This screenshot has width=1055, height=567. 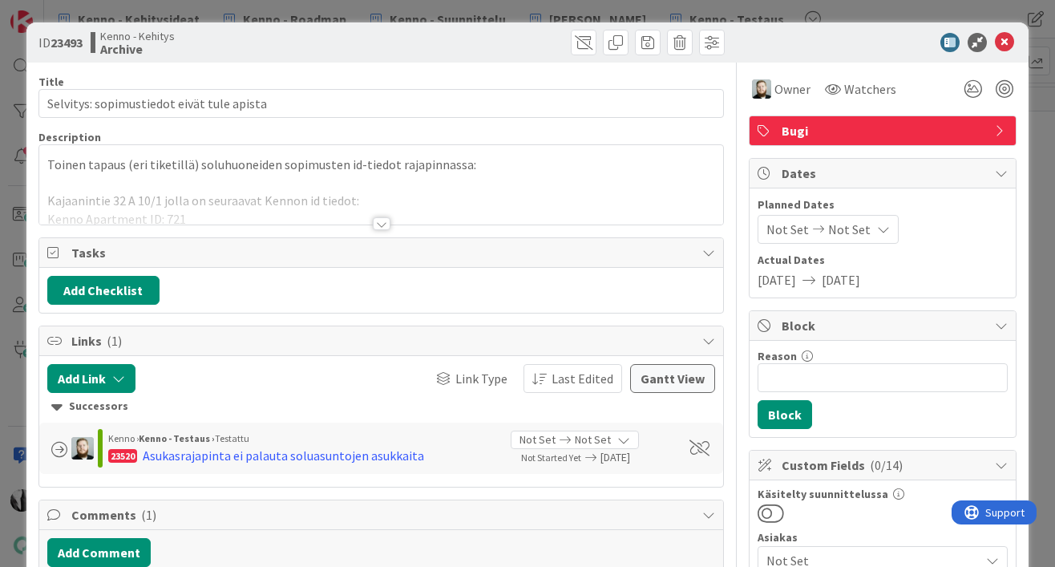 What do you see at coordinates (382, 515) in the screenshot?
I see `span: Comments` at bounding box center [382, 515].